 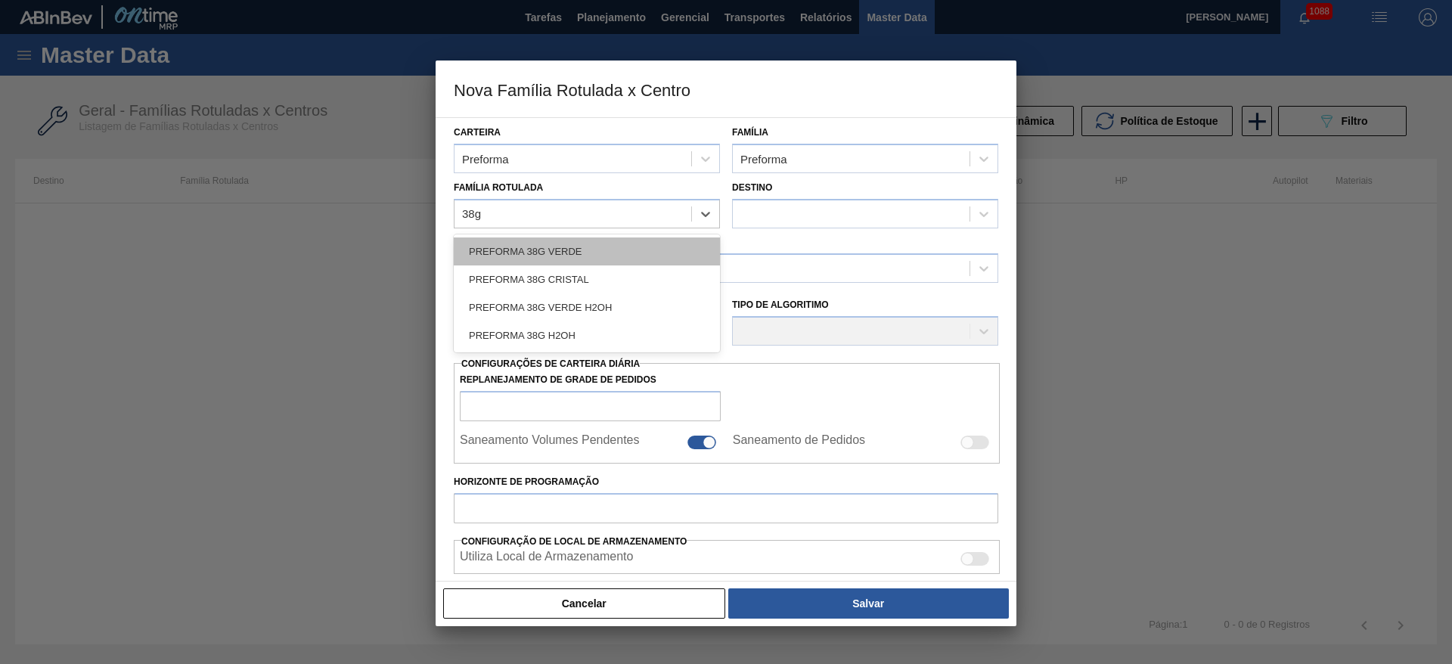 What do you see at coordinates (551, 364) in the screenshot?
I see `span: Configurações de Carteira Diária` at bounding box center [551, 364].